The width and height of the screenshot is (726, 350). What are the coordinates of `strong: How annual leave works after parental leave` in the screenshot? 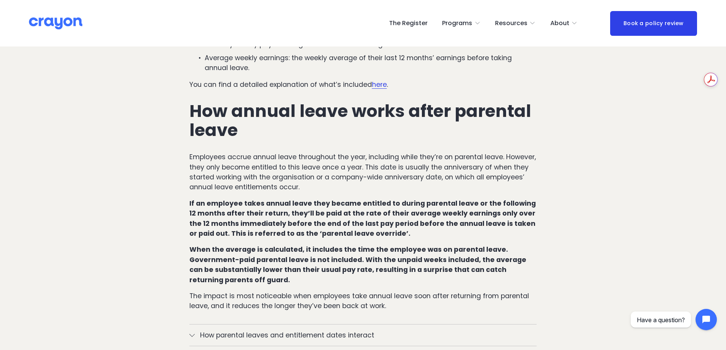 It's located at (362, 120).